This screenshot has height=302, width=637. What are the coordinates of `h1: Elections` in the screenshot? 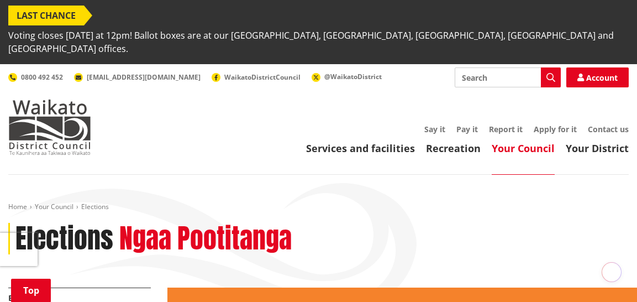 It's located at (64, 239).